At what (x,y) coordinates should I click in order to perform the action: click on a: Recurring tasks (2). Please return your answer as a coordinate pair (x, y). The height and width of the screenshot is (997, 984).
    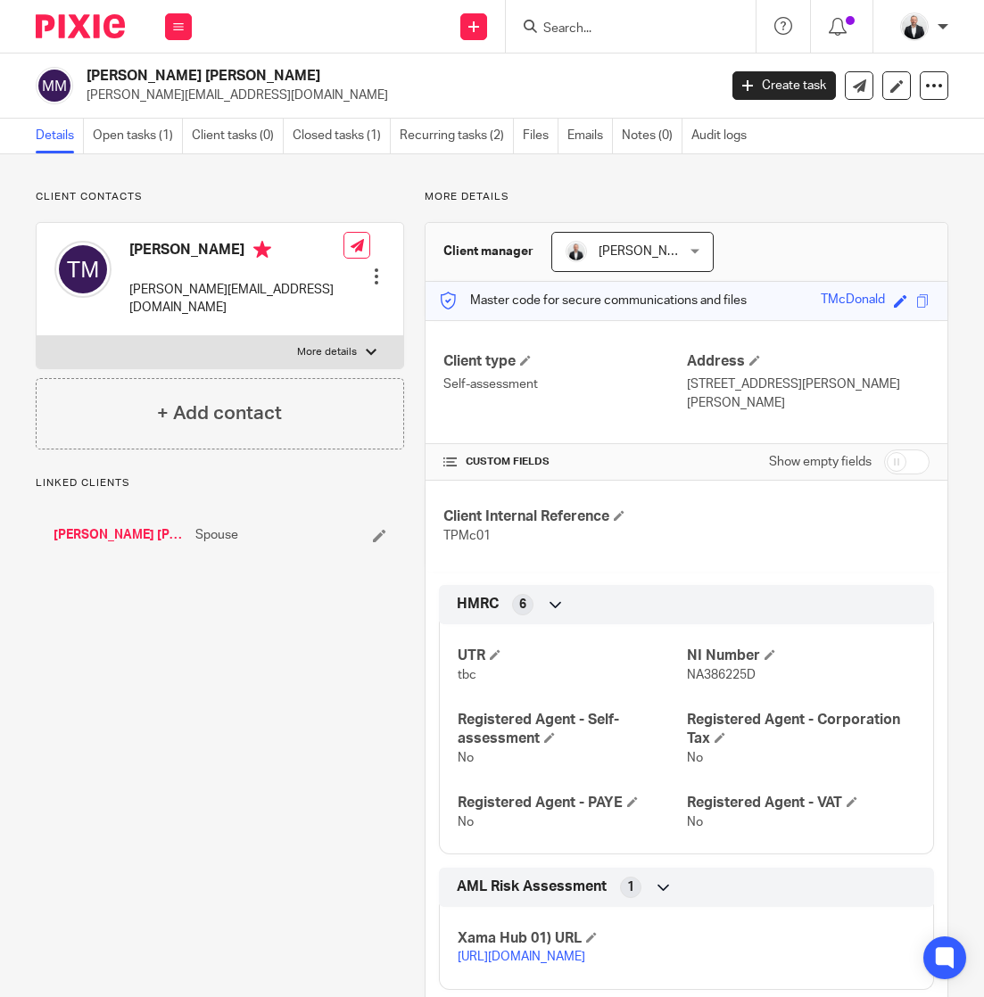
    Looking at the image, I should click on (457, 136).